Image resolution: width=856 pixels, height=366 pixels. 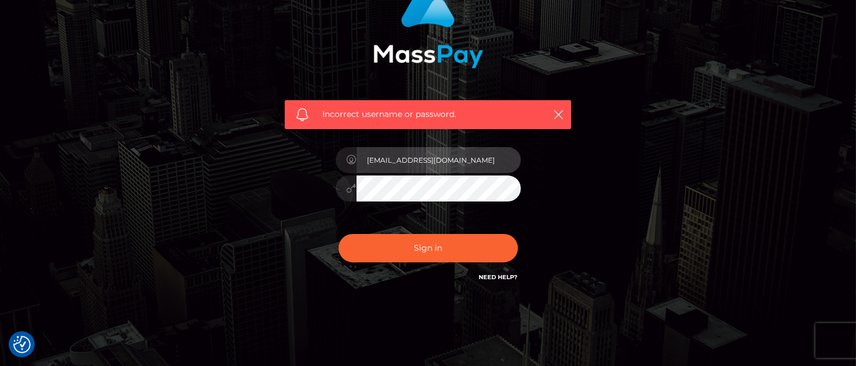 What do you see at coordinates (498, 277) in the screenshot?
I see `a: Need Help?` at bounding box center [498, 277].